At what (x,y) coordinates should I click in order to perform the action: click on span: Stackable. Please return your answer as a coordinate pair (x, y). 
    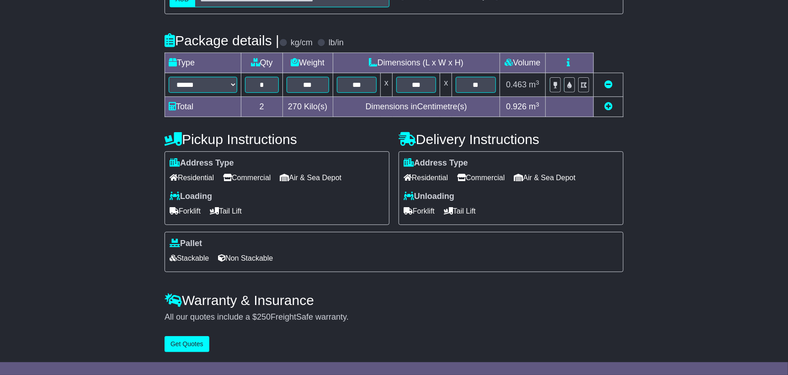
    Looking at the image, I should click on (189, 258).